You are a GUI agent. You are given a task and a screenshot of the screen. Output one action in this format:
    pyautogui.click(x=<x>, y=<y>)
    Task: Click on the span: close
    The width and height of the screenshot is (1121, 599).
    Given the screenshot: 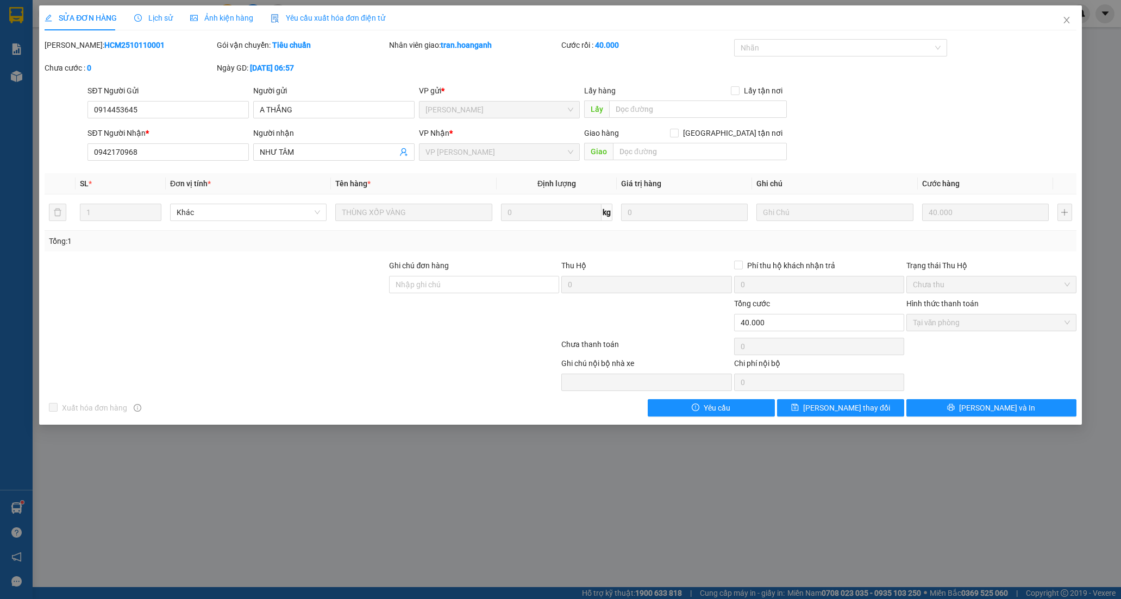 What is the action you would take?
    pyautogui.click(x=1066, y=20)
    